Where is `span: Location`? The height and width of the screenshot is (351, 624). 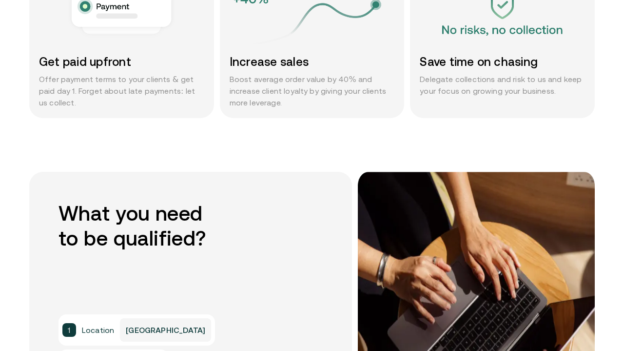
span: Location is located at coordinates (98, 330).